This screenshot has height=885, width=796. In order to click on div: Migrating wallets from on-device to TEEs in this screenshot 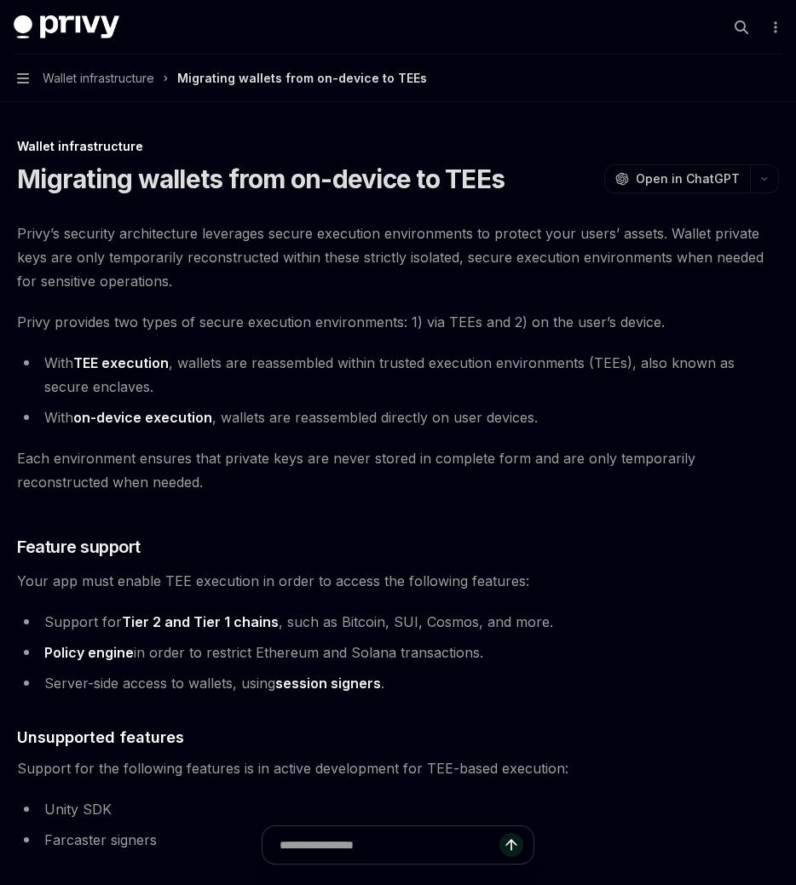, I will do `click(302, 78)`.